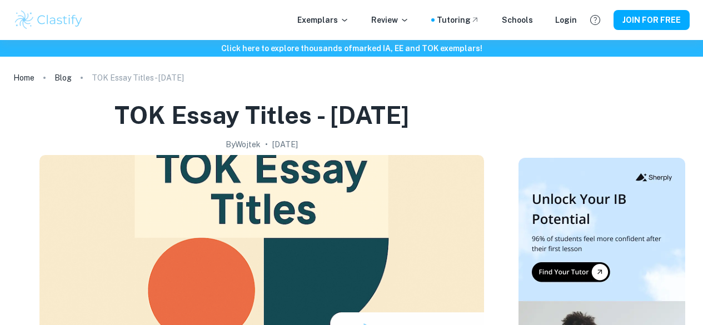  I want to click on button: JOIN FOR FREE, so click(651, 20).